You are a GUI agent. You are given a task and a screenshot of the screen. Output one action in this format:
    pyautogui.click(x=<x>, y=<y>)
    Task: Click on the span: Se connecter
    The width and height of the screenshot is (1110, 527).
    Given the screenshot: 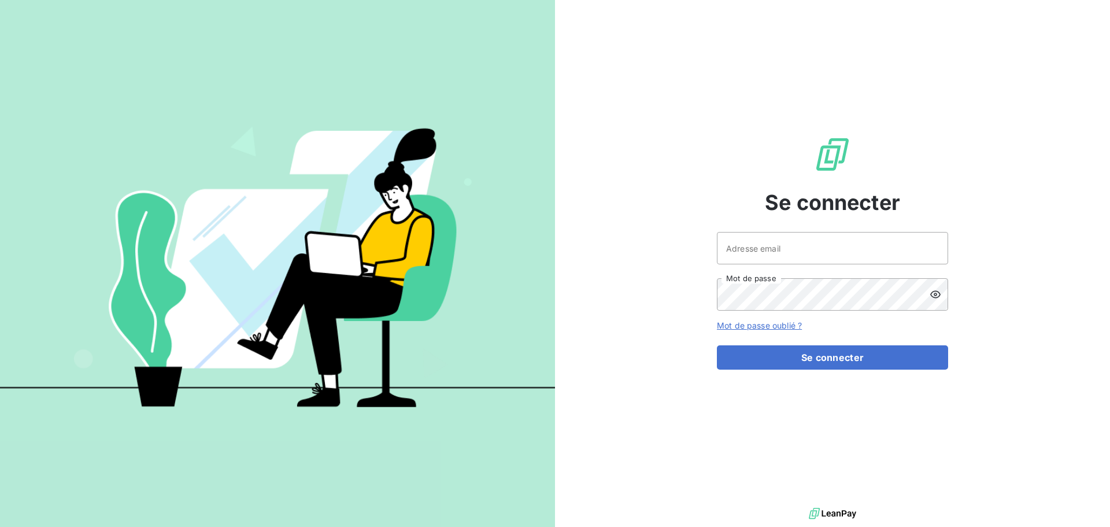 What is the action you would take?
    pyautogui.click(x=833, y=202)
    